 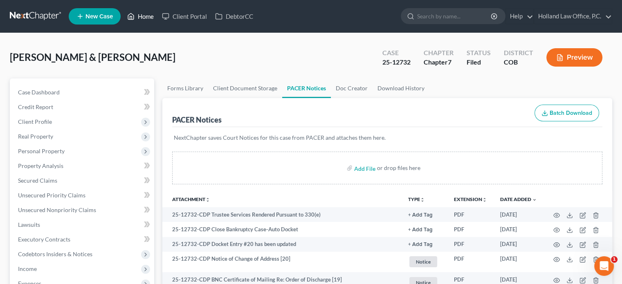 What do you see at coordinates (450, 62) in the screenshot?
I see `span: 7` at bounding box center [450, 62].